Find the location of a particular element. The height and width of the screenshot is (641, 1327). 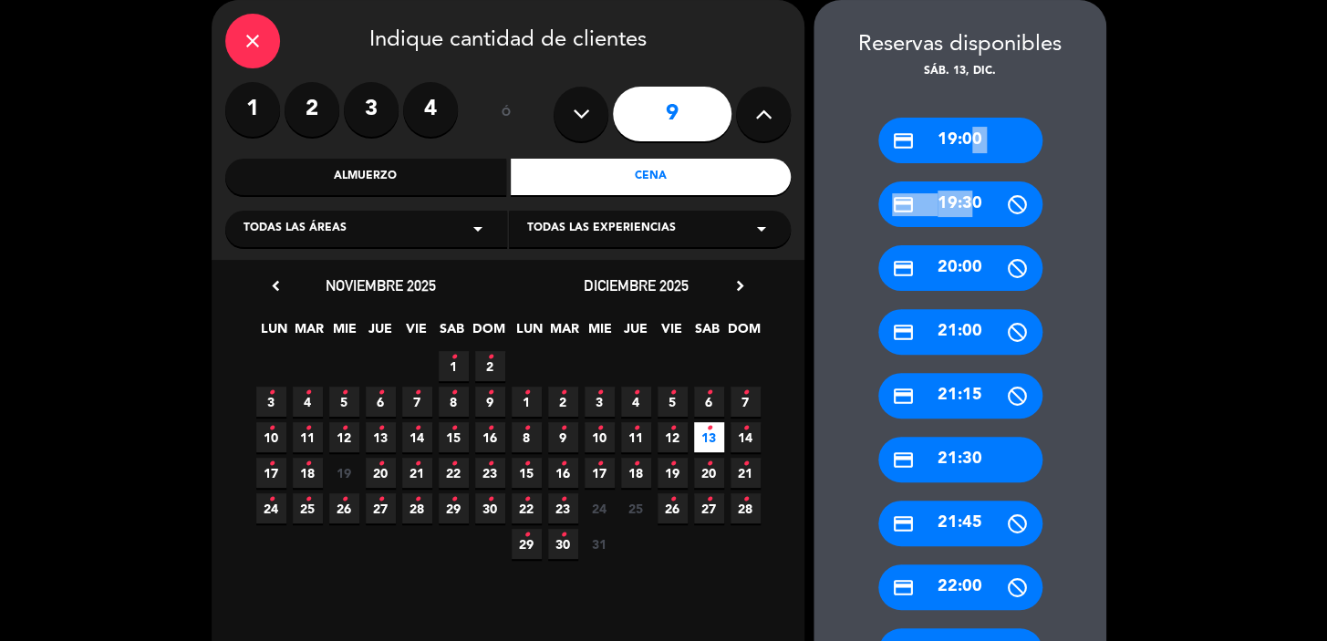

div: 19:00 is located at coordinates (960, 140).